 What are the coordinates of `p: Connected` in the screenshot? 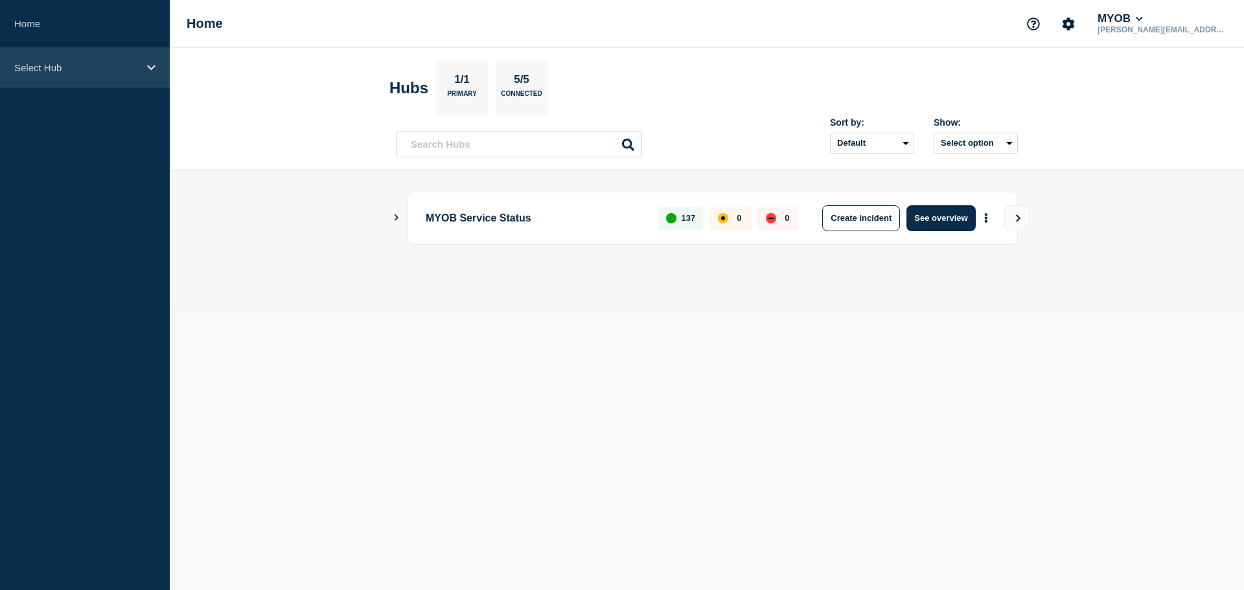 It's located at (521, 97).